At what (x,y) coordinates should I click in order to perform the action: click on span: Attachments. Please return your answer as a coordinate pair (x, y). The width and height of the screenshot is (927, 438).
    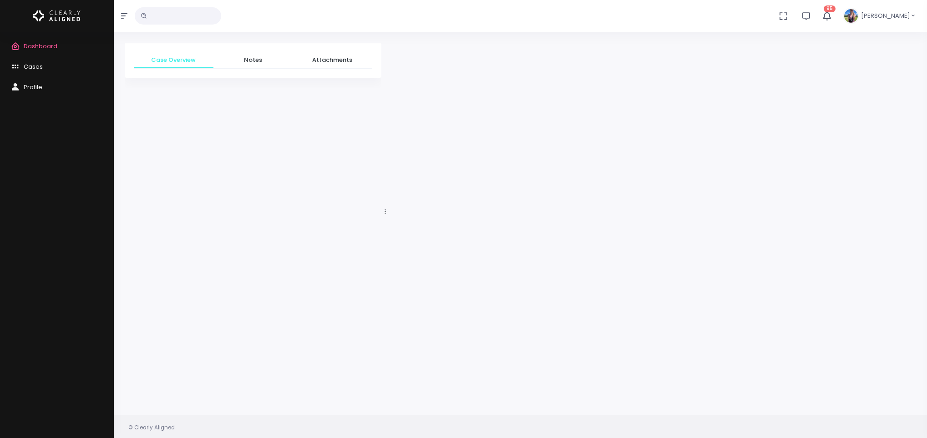
    Looking at the image, I should click on (332, 60).